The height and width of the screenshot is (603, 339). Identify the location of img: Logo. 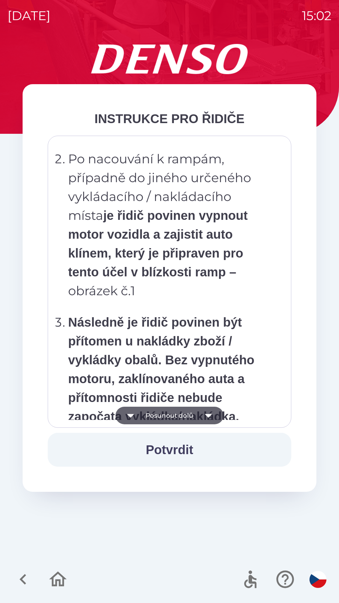
(170, 59).